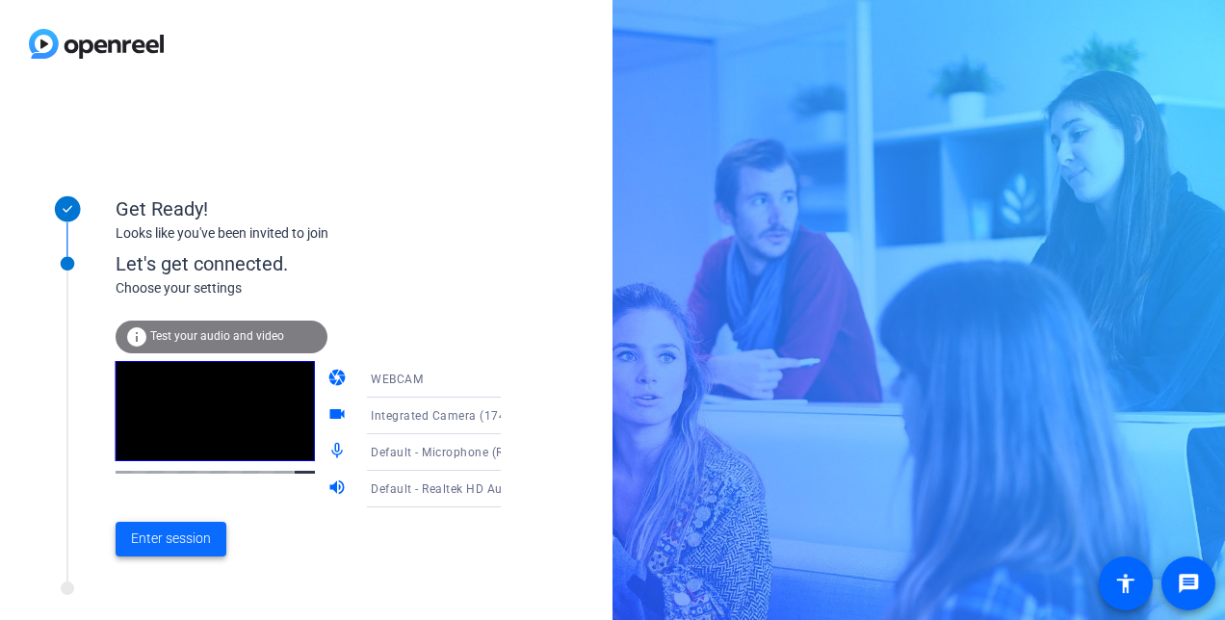  I want to click on mat-icon: message, so click(1188, 584).